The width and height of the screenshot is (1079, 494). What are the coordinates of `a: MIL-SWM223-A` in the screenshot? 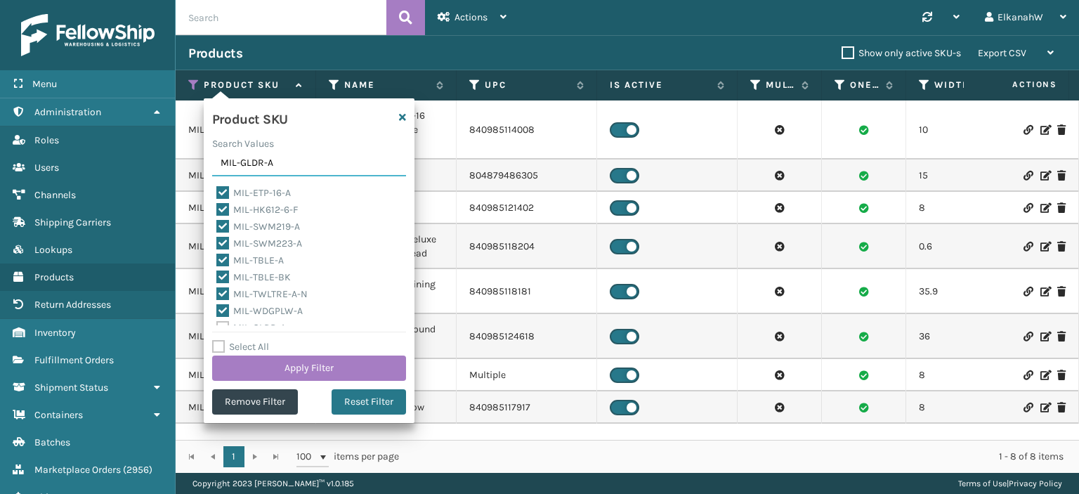 It's located at (223, 247).